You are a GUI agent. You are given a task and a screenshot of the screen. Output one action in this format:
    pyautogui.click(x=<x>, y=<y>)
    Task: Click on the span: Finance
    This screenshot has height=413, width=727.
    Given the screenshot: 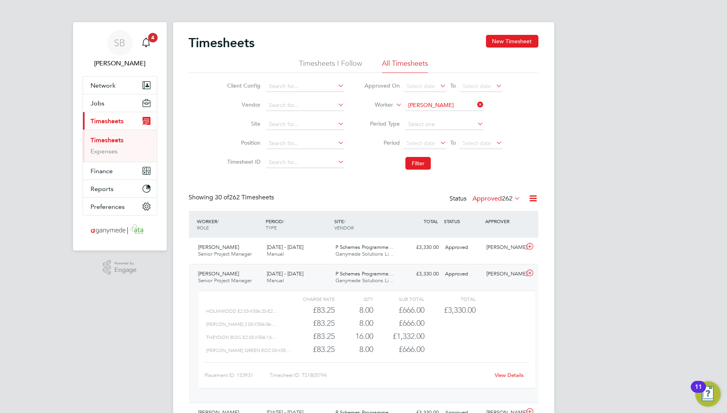 What is the action you would take?
    pyautogui.click(x=102, y=171)
    